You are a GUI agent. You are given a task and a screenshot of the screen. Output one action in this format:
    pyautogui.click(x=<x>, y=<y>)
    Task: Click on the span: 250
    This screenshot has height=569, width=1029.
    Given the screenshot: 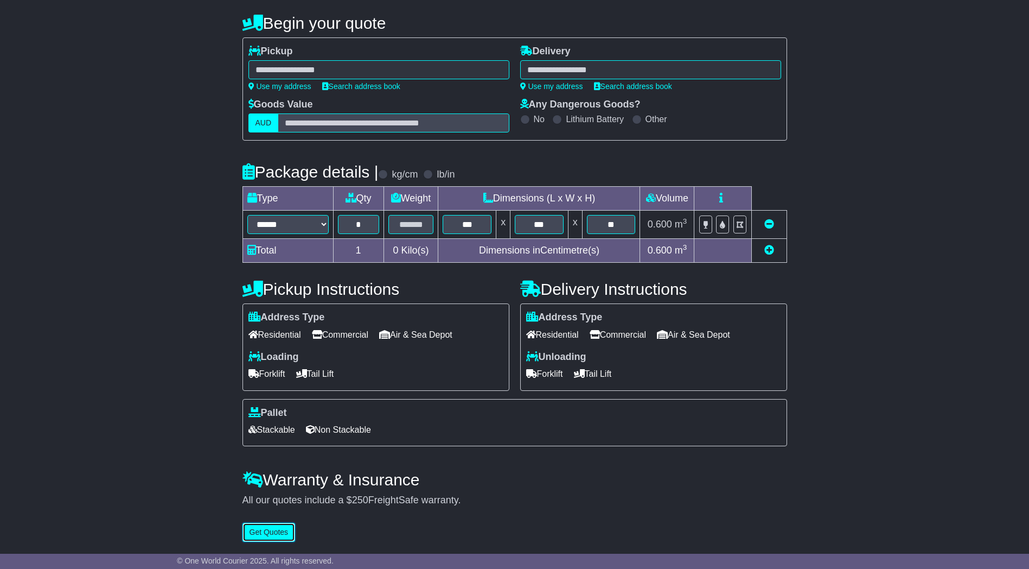 What is the action you would take?
    pyautogui.click(x=360, y=500)
    